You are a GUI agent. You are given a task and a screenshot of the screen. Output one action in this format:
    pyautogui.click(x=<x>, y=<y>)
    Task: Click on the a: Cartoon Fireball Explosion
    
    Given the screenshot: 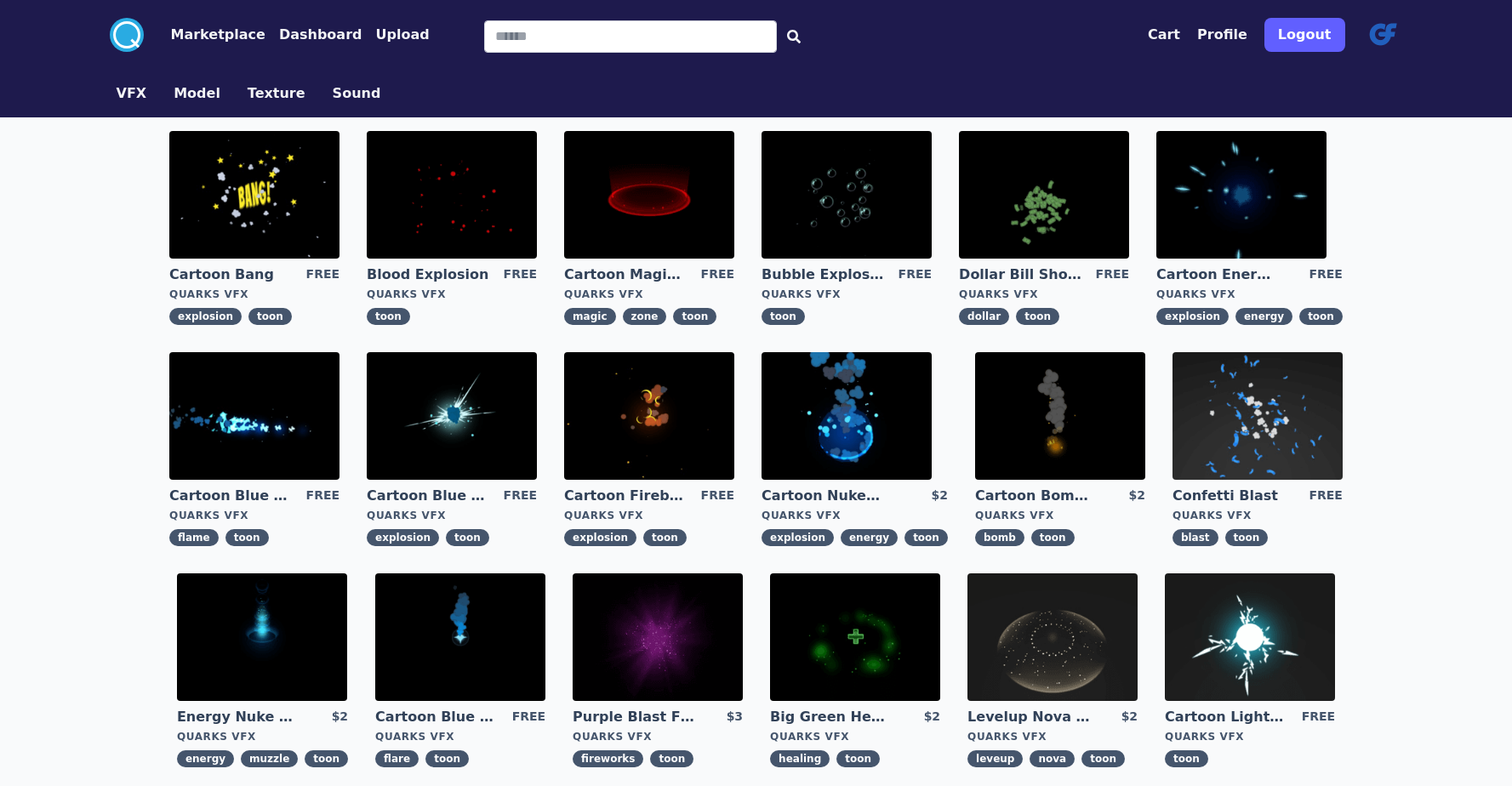 What is the action you would take?
    pyautogui.click(x=626, y=496)
    